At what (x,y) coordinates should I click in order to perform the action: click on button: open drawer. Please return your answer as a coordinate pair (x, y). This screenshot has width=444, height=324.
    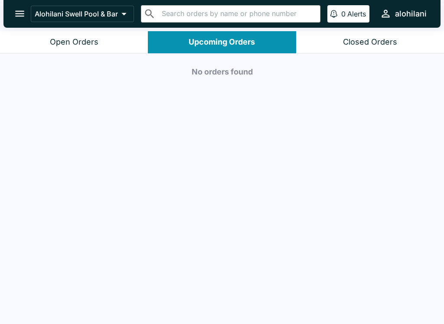
    Looking at the image, I should click on (20, 13).